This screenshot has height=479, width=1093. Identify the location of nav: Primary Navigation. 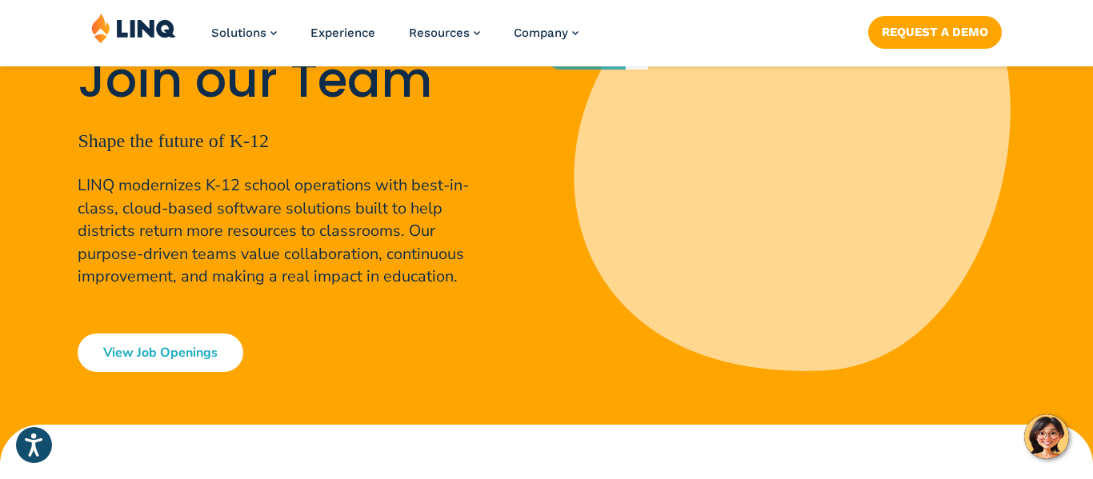
(394, 39).